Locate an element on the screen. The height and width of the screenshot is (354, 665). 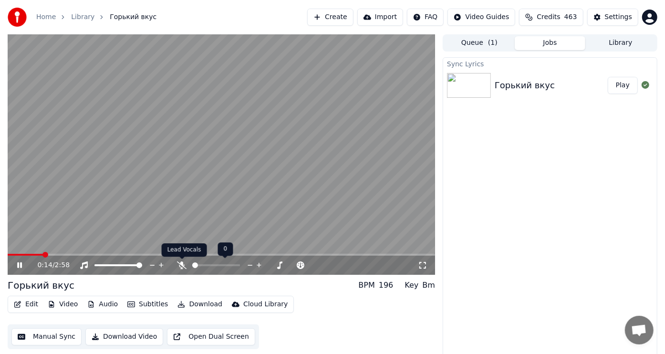
nav: breadcrumb is located at coordinates (96, 17).